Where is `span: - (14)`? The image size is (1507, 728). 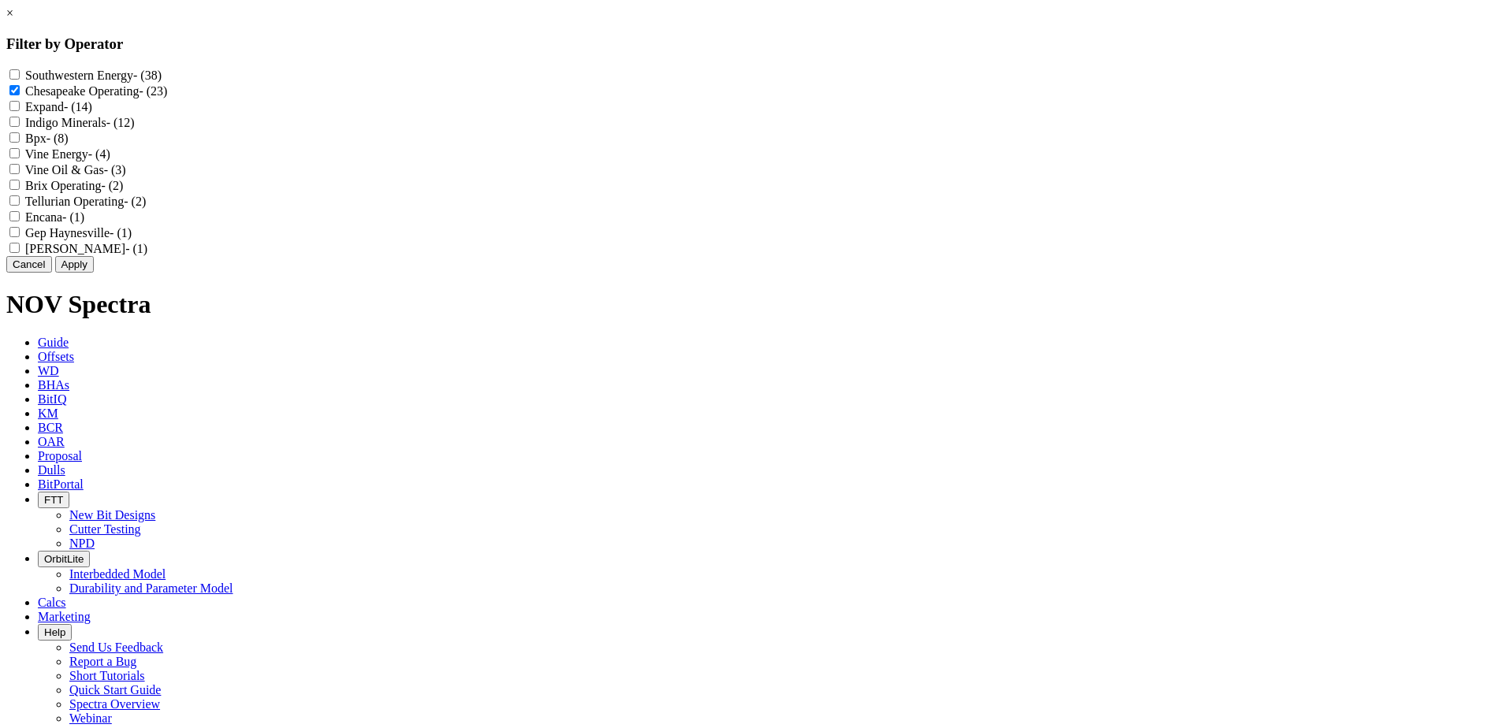
span: - (14) is located at coordinates (78, 106).